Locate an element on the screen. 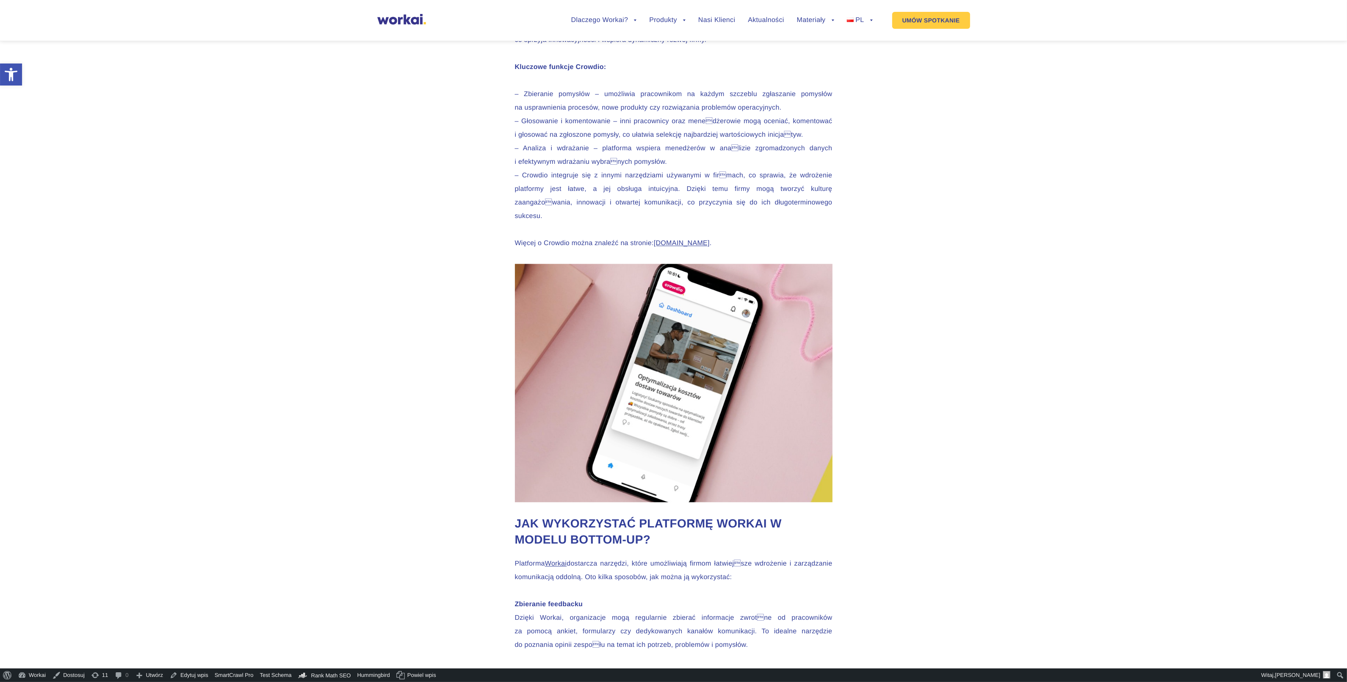  a: UMÓW SPOTKANIE is located at coordinates (931, 20).